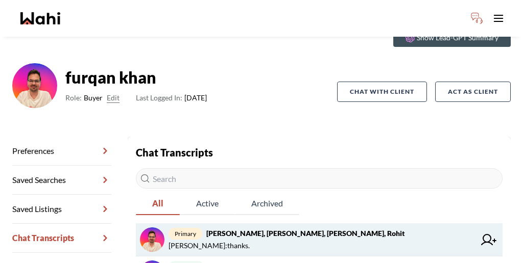 The image size is (523, 263). I want to click on img: ACg8ocJDvSTB290owWHkPpNC1zVPvBRUqv83wmfbKJSplPPFCy1z51xcQQ=s96-c, so click(35, 86).